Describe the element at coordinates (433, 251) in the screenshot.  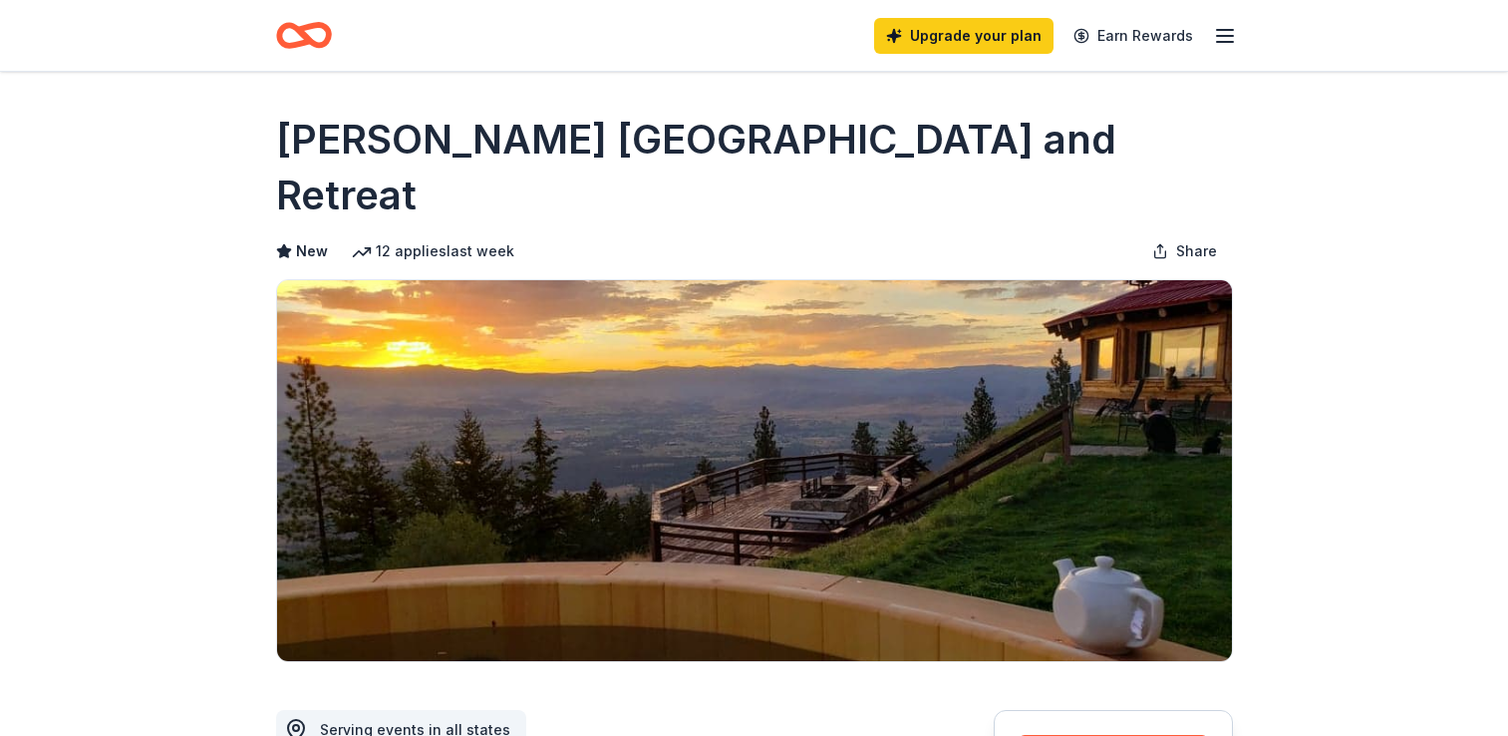
I see `div: 12 applies last week` at that location.